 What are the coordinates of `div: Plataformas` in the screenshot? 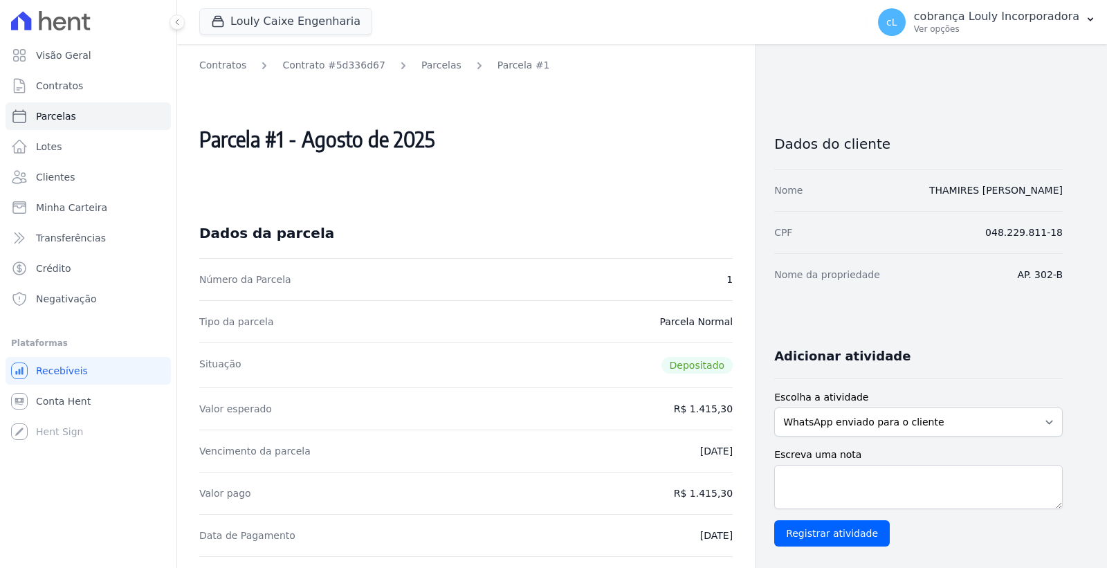 It's located at (88, 343).